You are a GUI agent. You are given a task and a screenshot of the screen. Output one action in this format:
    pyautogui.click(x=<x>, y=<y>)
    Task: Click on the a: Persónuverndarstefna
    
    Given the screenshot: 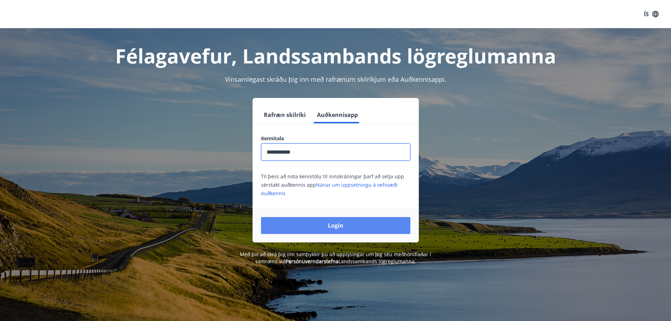 What is the action you would take?
    pyautogui.click(x=312, y=261)
    